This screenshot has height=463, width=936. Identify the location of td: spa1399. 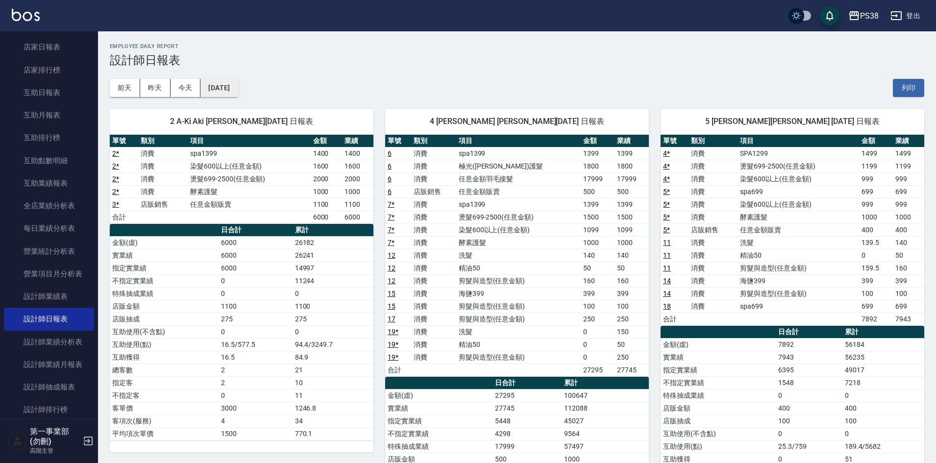
(249, 153).